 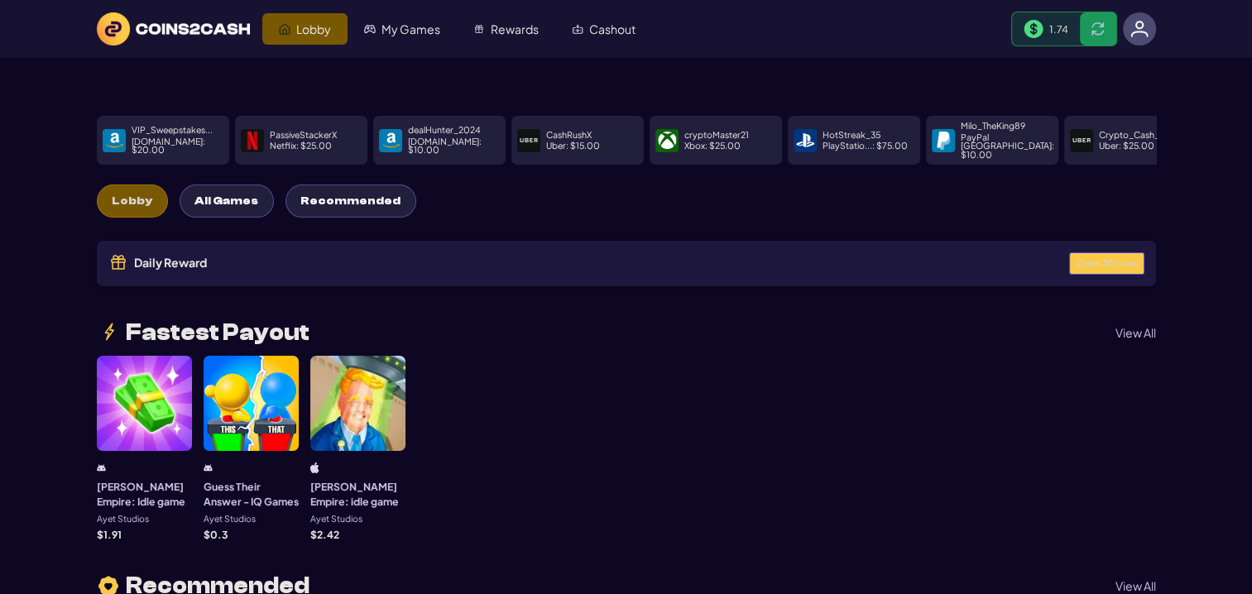 I want to click on p: $ 0.3, so click(x=215, y=534).